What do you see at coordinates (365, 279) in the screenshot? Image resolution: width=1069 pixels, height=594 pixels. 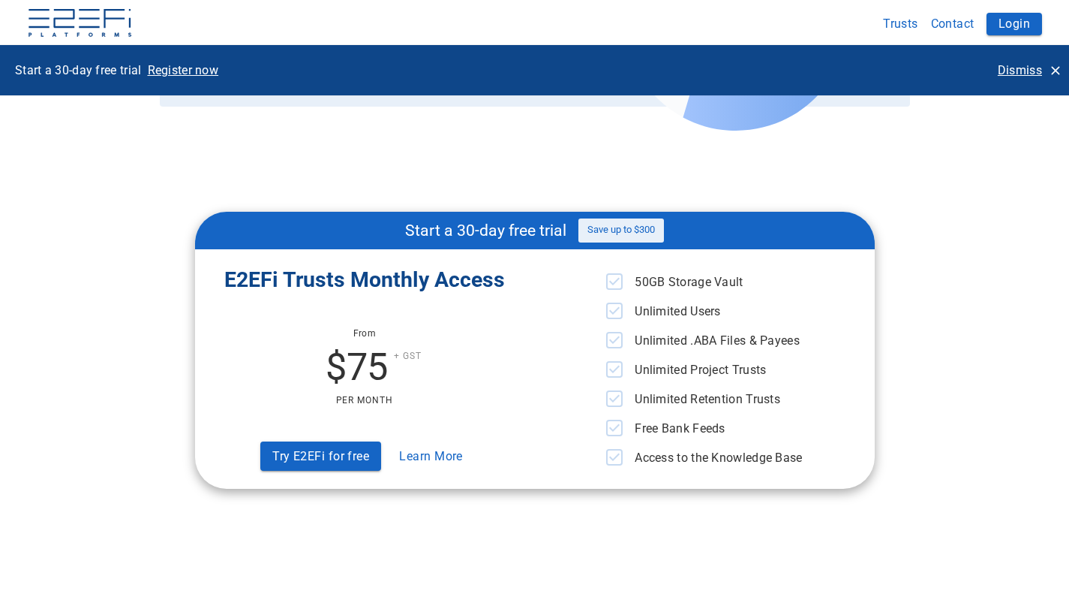 I see `span: E2EFi Trusts Monthly Access` at bounding box center [365, 279].